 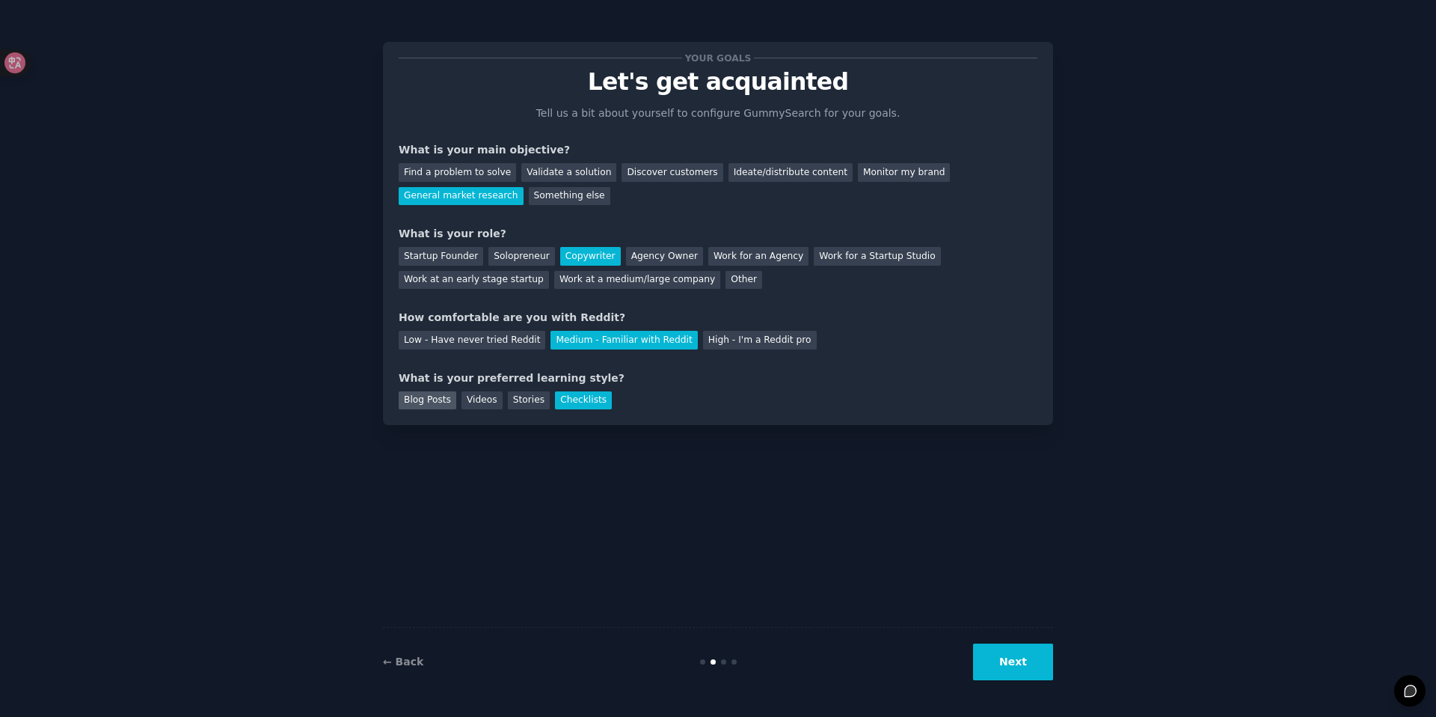 What do you see at coordinates (672, 172) in the screenshot?
I see `div: Discover customers` at bounding box center [672, 172].